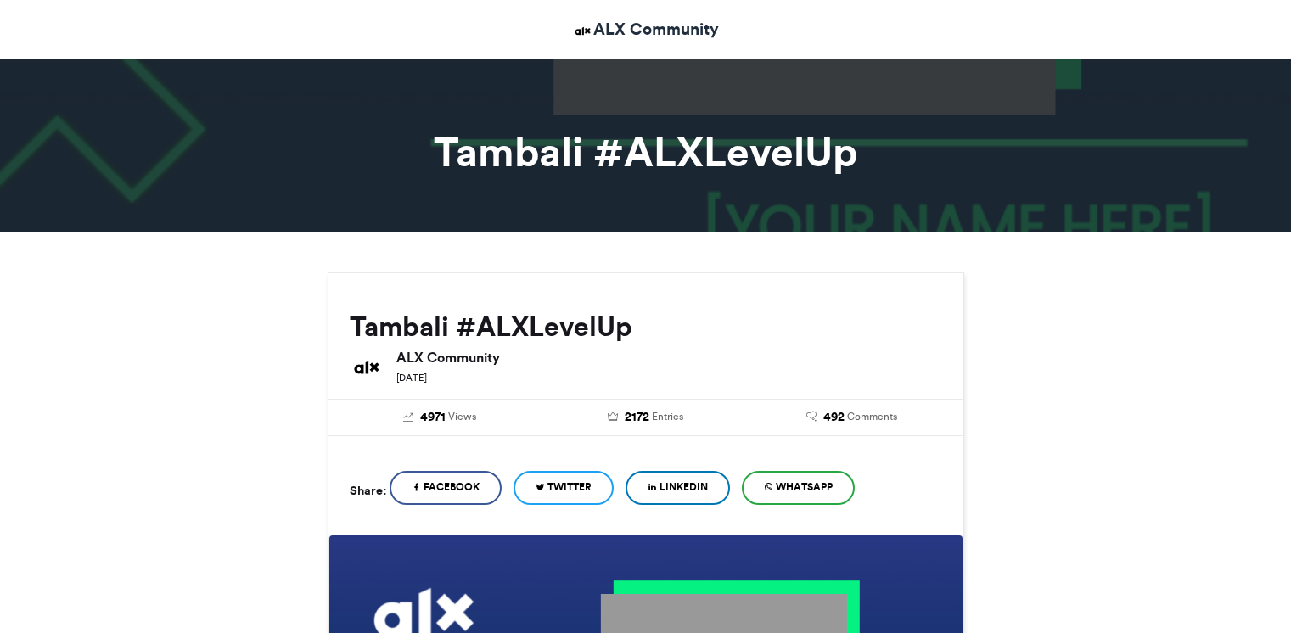 This screenshot has height=633, width=1291. What do you see at coordinates (798, 488) in the screenshot?
I see `a: WhatsApp` at bounding box center [798, 488].